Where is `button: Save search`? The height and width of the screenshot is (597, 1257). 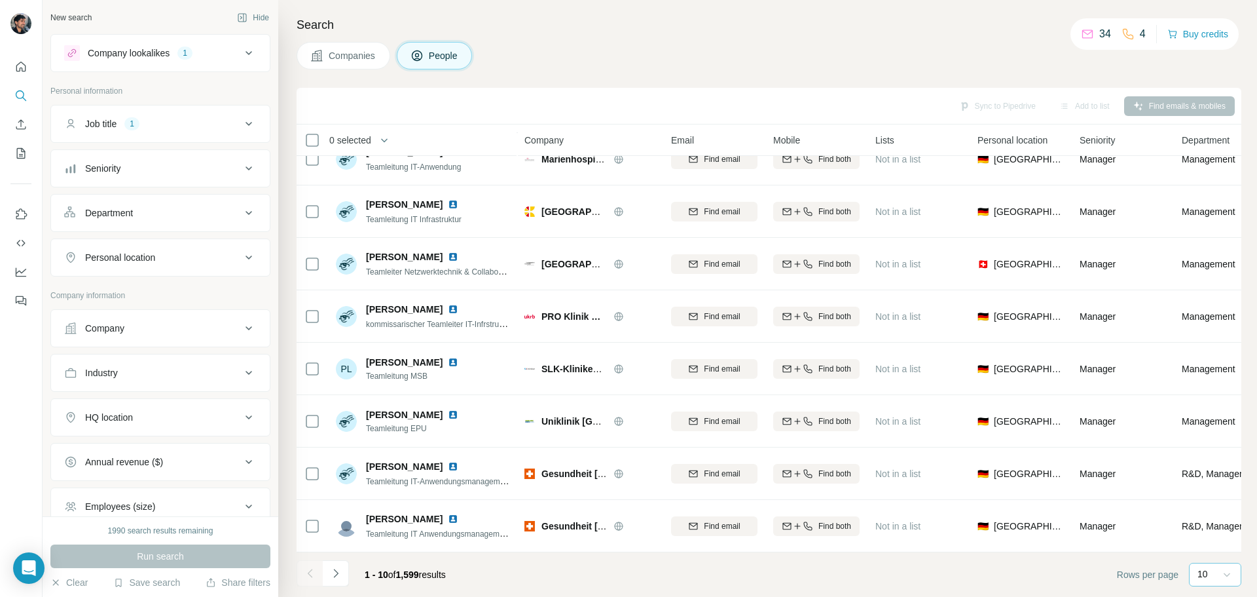 button: Save search is located at coordinates (147, 582).